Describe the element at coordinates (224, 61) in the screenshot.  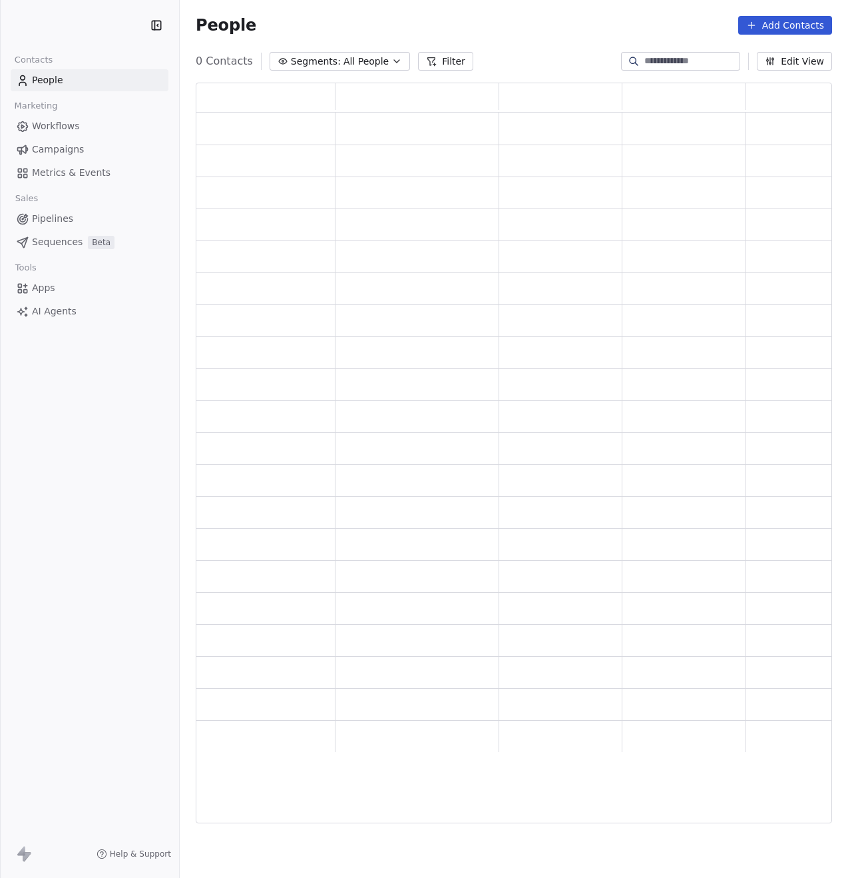
I see `span: 0 Contacts` at that location.